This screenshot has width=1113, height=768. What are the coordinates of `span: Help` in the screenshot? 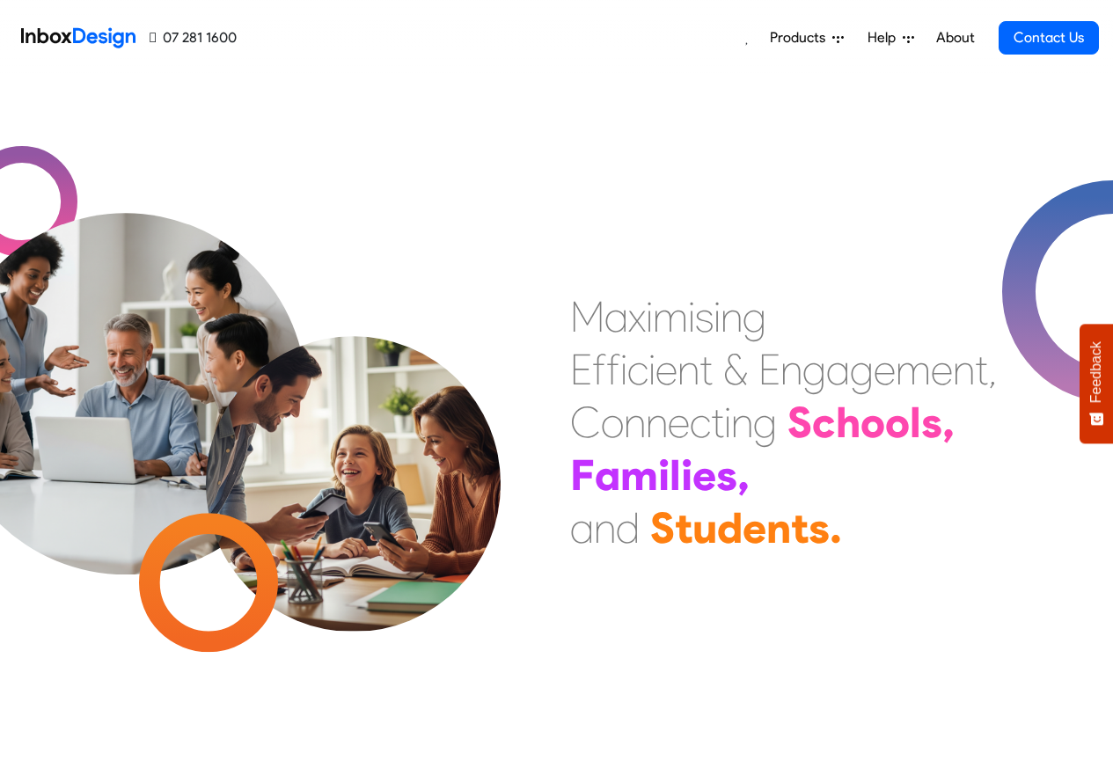 It's located at (885, 38).